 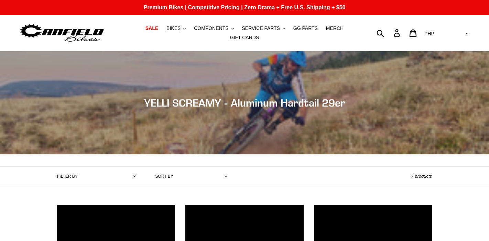 I want to click on button: BIKES, so click(x=176, y=28).